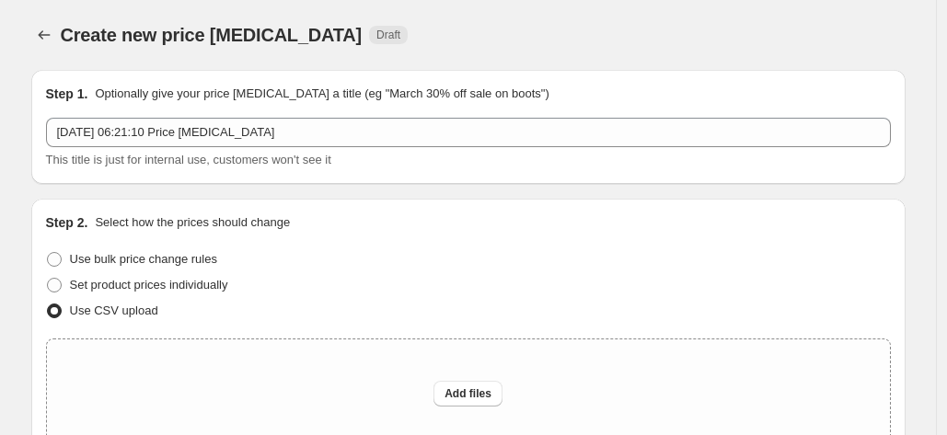  I want to click on span: This title is just for internal use, customers won't see it, so click(189, 159).